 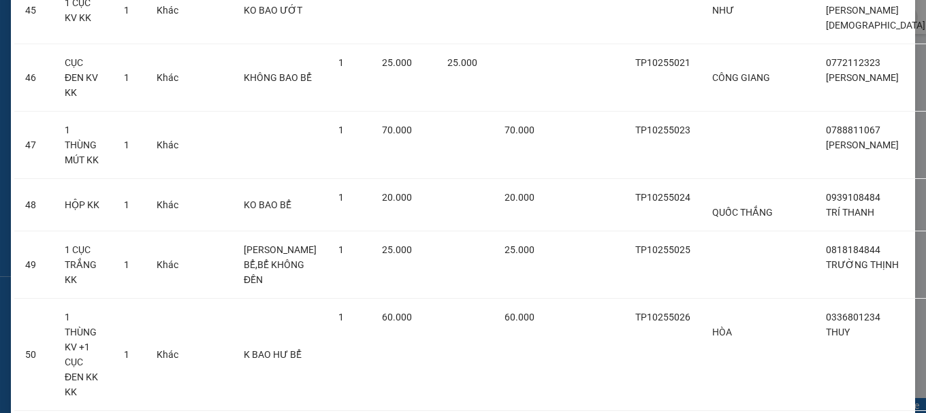 What do you see at coordinates (34, 78) in the screenshot?
I see `td: 46` at bounding box center [34, 78].